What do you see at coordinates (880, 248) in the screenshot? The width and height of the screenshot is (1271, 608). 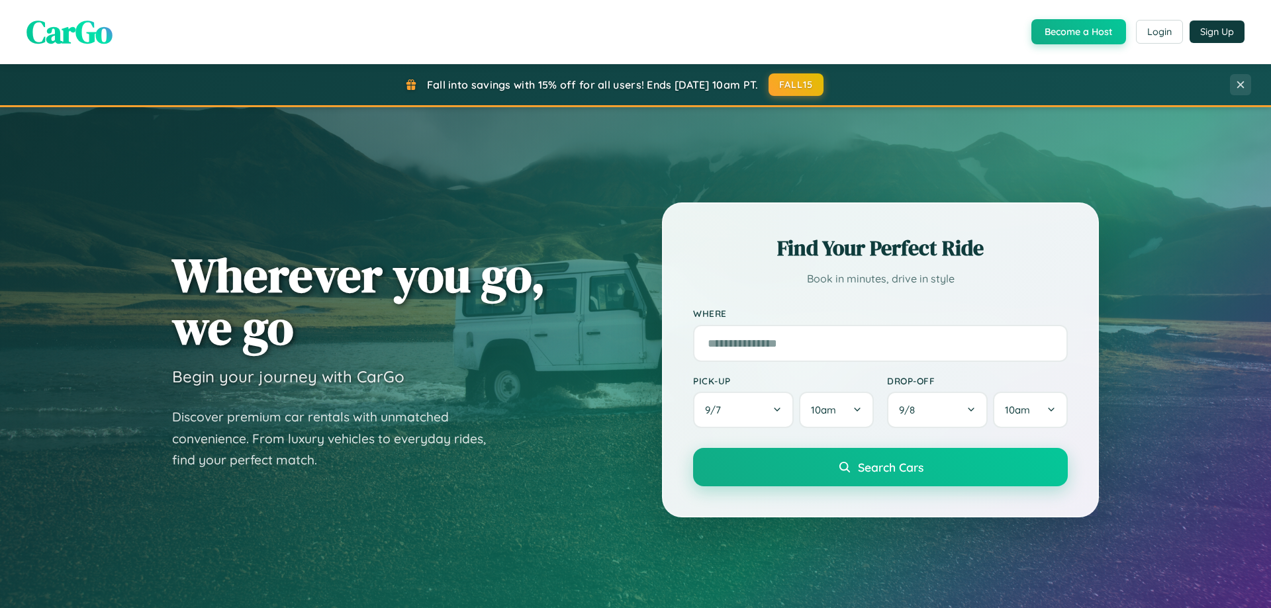 I see `h2: Find Your Perfect Ride` at bounding box center [880, 248].